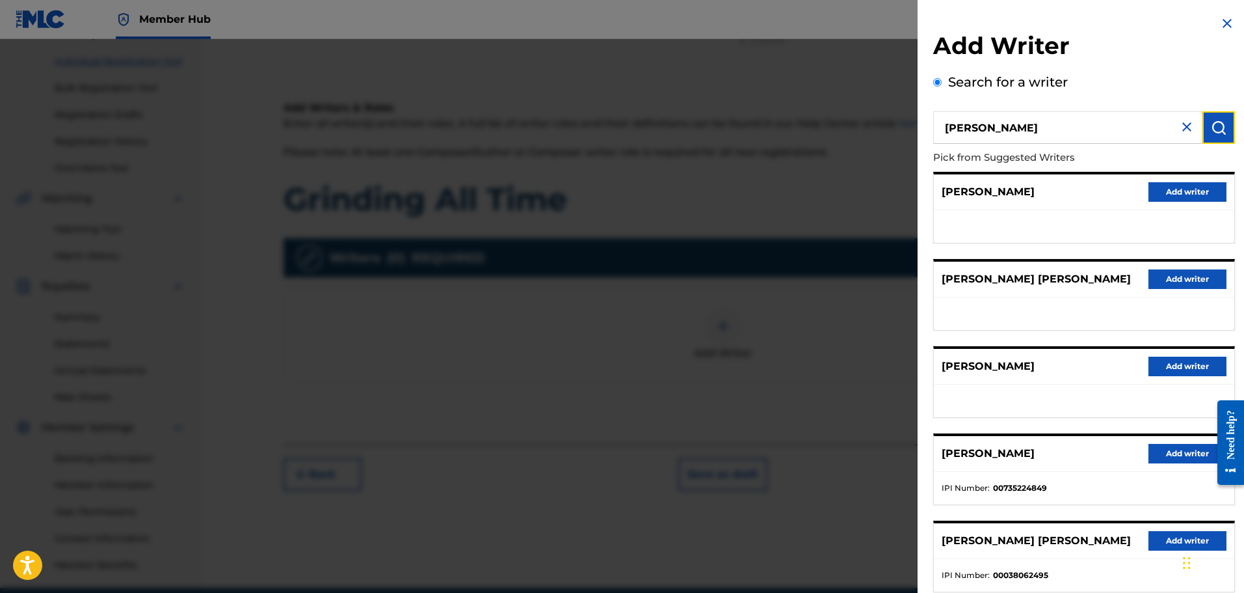 This screenshot has height=593, width=1244. What do you see at coordinates (23, 52) in the screenshot?
I see `div: Open Resource Center` at bounding box center [23, 52].